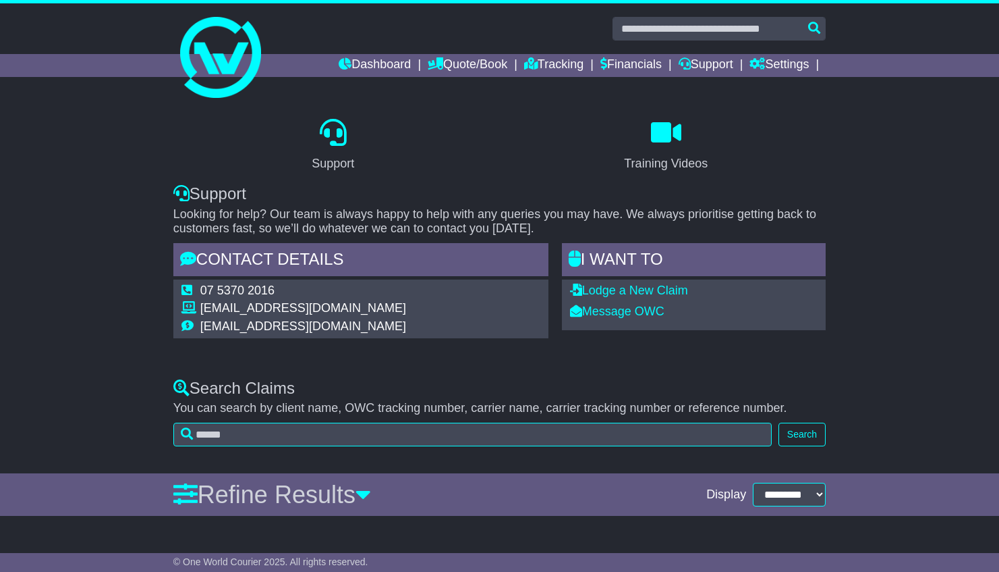 The width and height of the screenshot is (999, 572). Describe the element at coordinates (272, 494) in the screenshot. I see `a: Refine Results` at that location.